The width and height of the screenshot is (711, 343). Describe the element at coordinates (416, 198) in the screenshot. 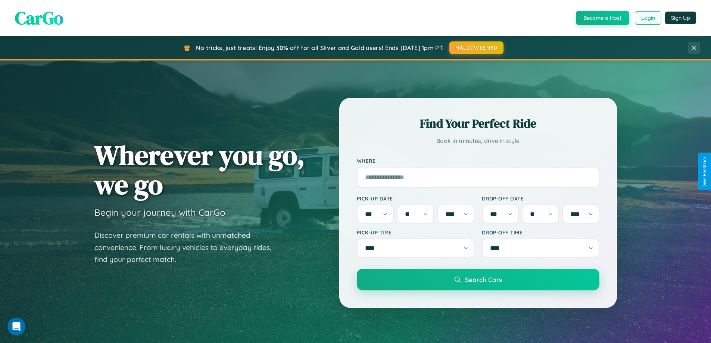

I see `label: Pick-up Date` at that location.